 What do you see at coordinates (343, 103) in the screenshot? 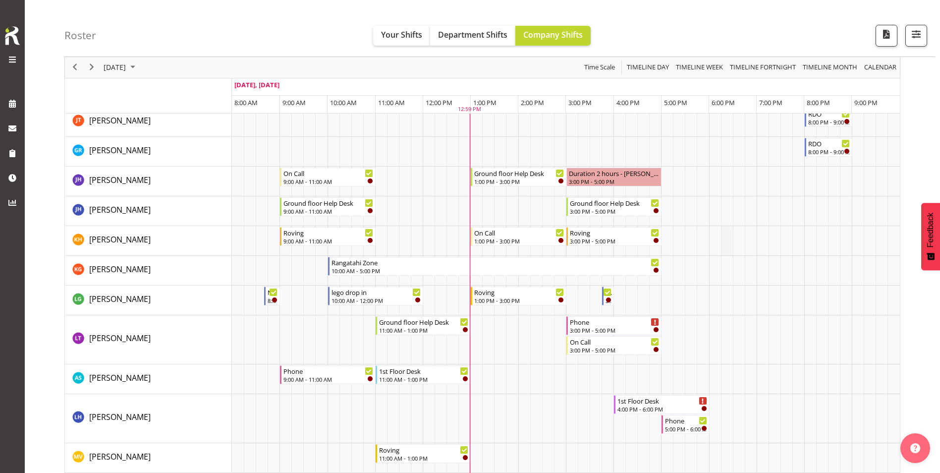
I see `span: 10:00 AM` at bounding box center [343, 103].